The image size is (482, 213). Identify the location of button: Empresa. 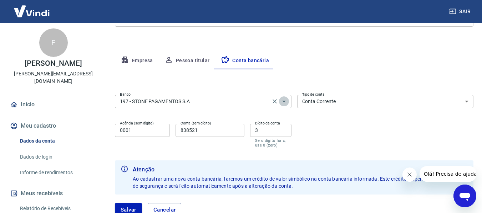
(137, 61).